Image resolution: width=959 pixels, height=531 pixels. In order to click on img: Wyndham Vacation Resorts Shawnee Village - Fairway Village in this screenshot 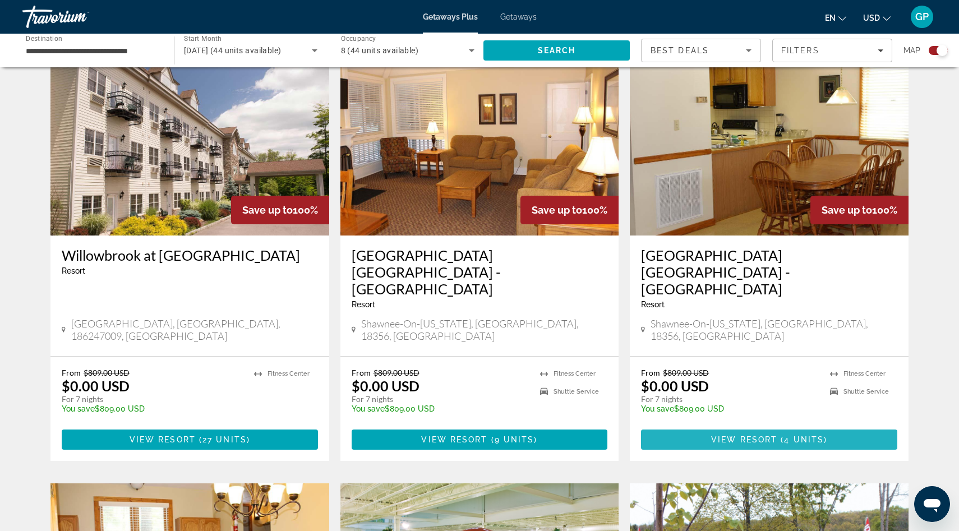, I will do `click(480, 146)`.